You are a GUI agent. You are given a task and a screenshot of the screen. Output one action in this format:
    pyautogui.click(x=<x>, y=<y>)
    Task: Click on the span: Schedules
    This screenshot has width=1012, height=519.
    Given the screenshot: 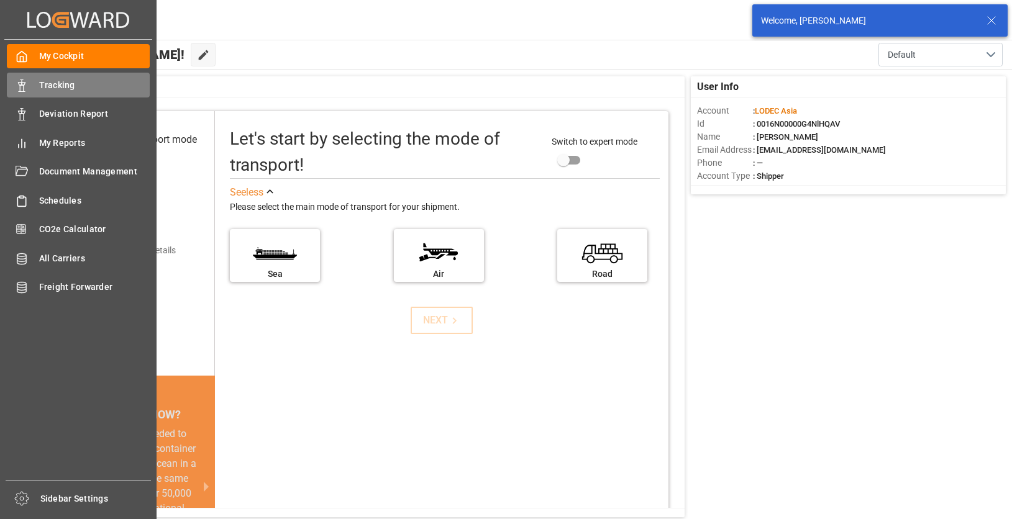 What is the action you would take?
    pyautogui.click(x=94, y=201)
    